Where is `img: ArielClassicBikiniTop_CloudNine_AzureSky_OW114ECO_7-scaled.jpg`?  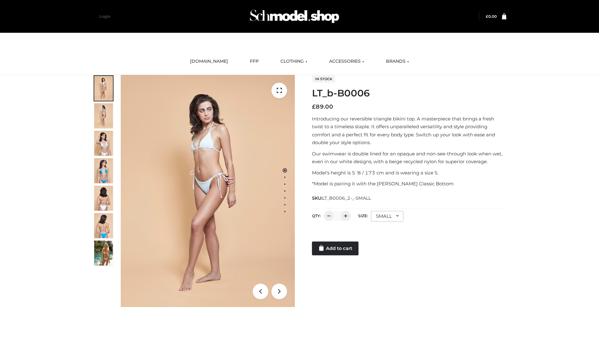 img: ArielClassicBikiniTop_CloudNine_AzureSky_OW114ECO_7-scaled.jpg is located at coordinates (104, 198).